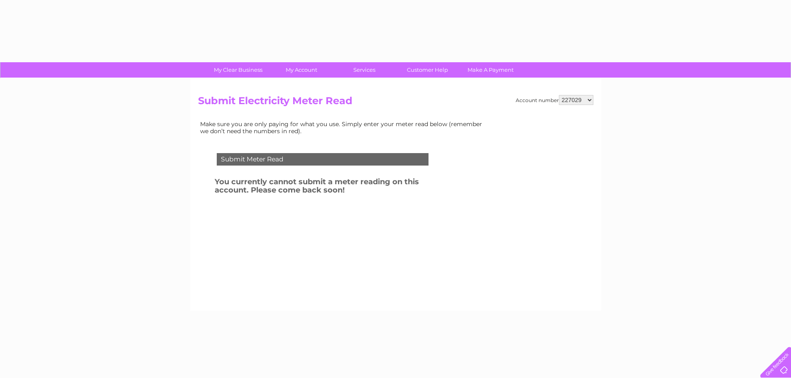  Describe the element at coordinates (333, 187) in the screenshot. I see `h3: You currently cannot submit a meter reading on this account. Please come back soon!` at that location.